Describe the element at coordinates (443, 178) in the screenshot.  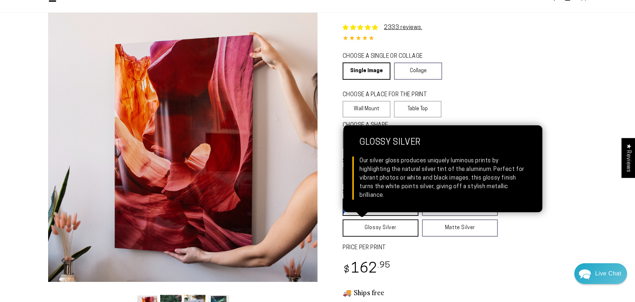
I see `div: Our silver gloss produces uniquely luminous prints by highlighting the natural silver tint of the...` at that location.